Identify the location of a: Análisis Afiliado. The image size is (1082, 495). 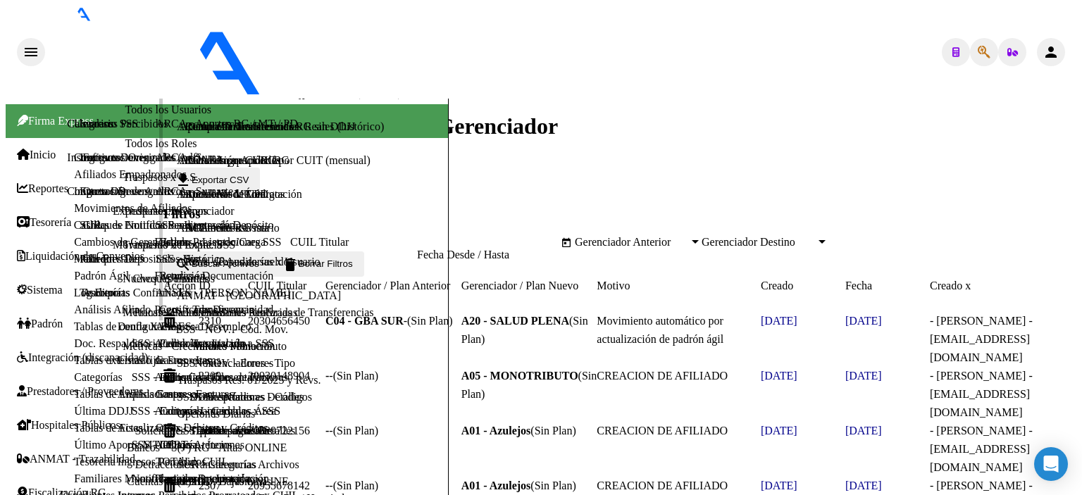
(112, 309).